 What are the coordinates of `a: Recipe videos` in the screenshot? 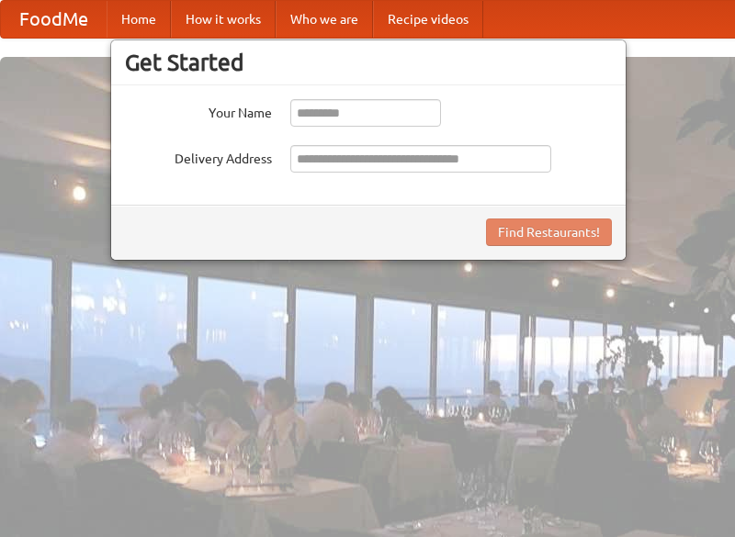 It's located at (428, 19).